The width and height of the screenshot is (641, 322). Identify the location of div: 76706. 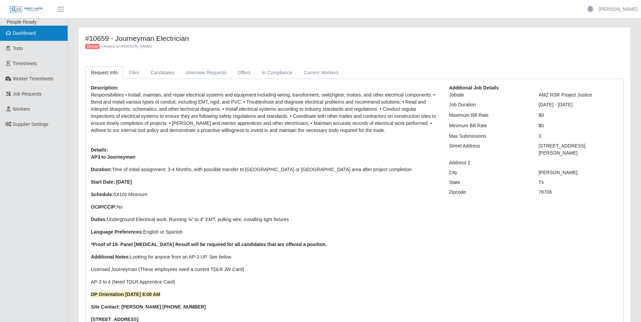
(578, 192).